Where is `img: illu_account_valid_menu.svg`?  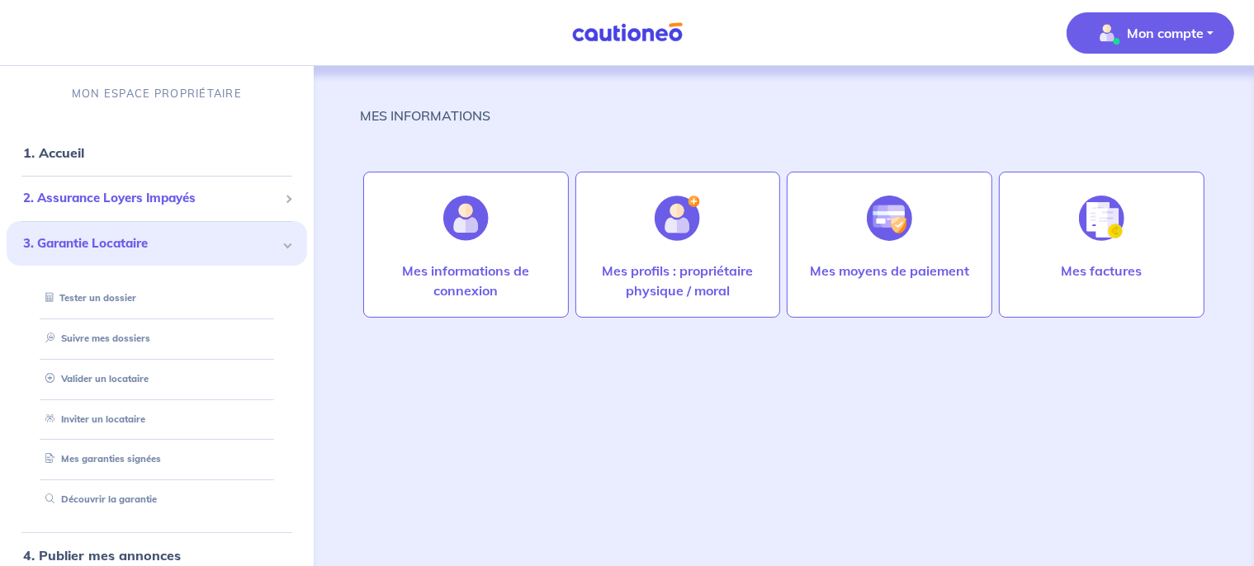
img: illu_account_valid_menu.svg is located at coordinates (1107, 33).